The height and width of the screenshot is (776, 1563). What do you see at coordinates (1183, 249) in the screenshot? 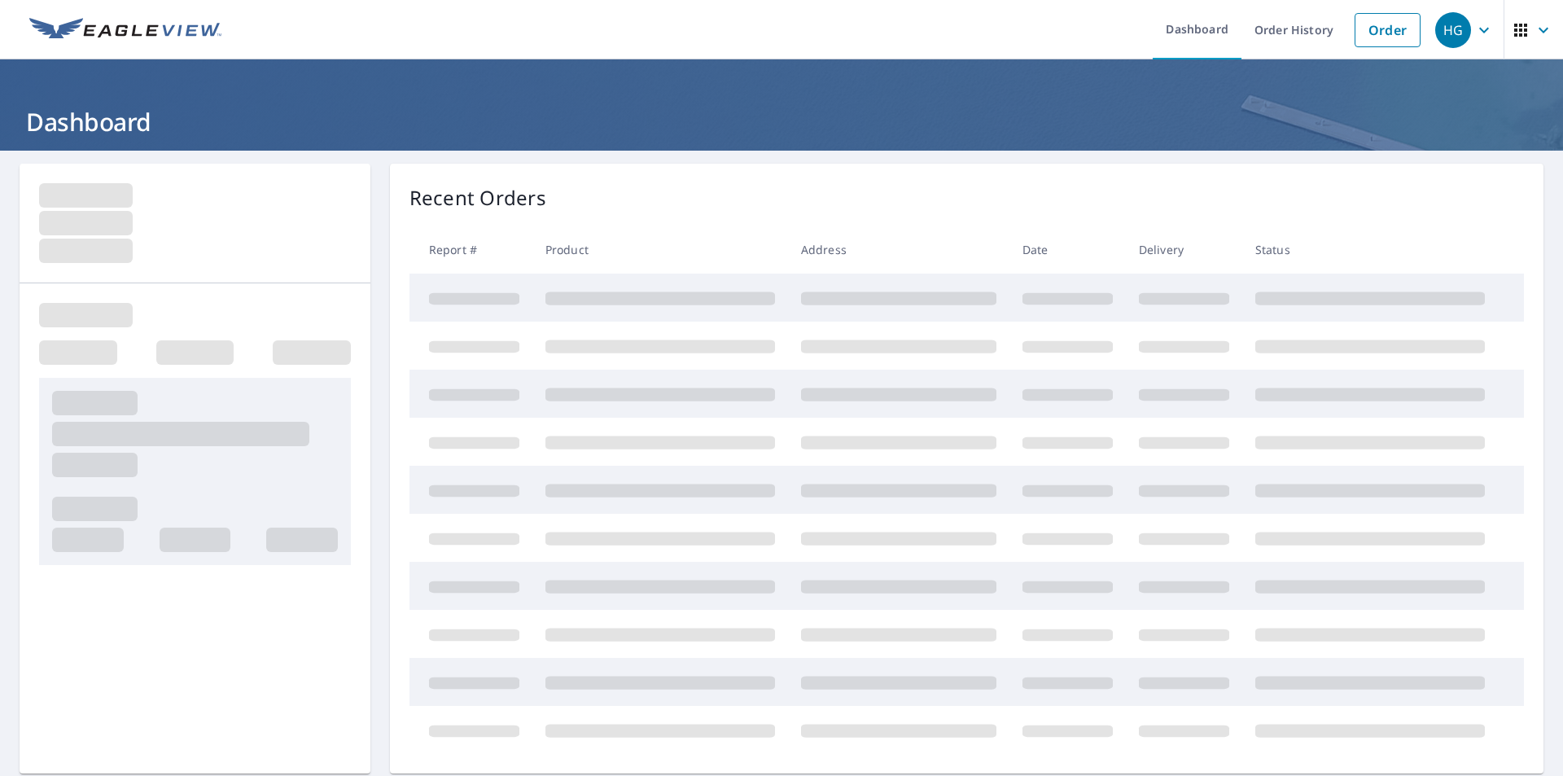
I see `th: Delivery` at bounding box center [1183, 249].